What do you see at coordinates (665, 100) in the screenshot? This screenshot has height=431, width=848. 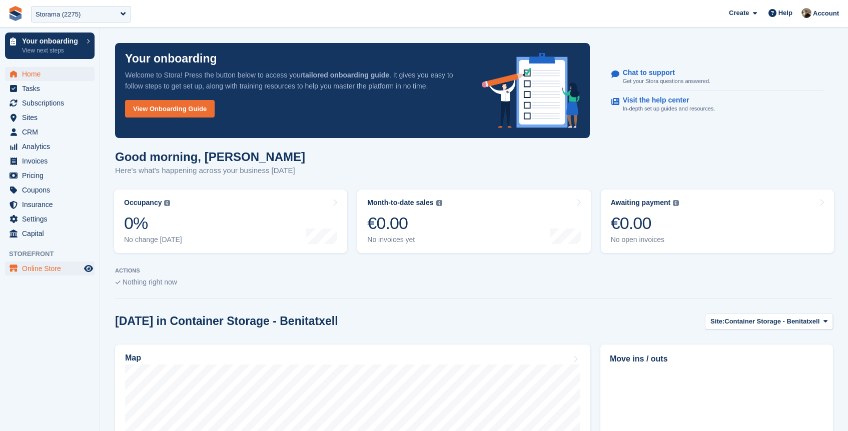 I see `p: Visit the help center` at bounding box center [665, 100].